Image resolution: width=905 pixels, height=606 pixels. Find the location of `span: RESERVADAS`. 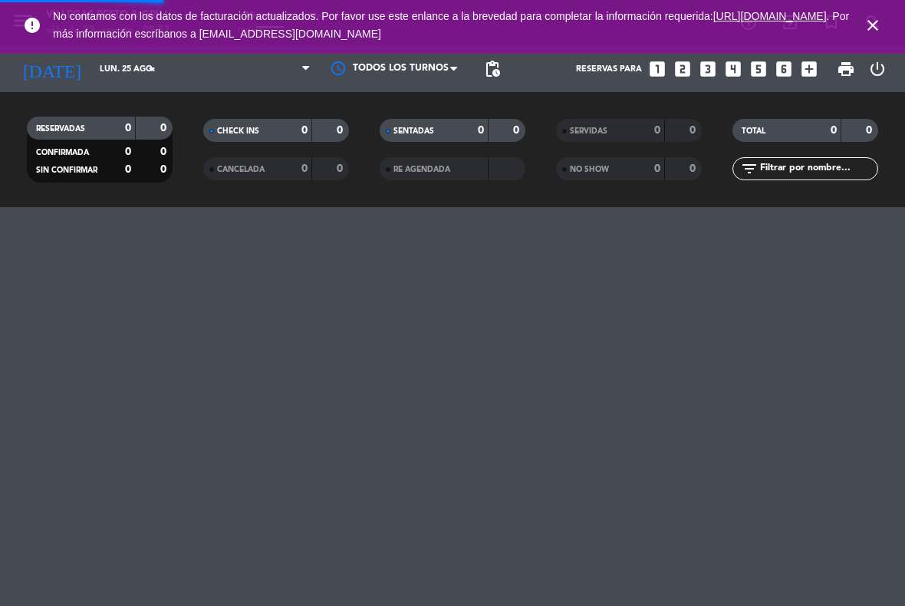

span: RESERVADAS is located at coordinates (61, 129).